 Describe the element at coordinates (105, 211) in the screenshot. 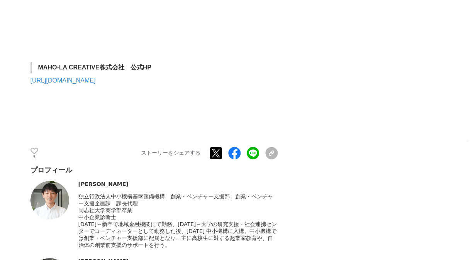

I see `span: 同志社大学商学部卒業` at that location.